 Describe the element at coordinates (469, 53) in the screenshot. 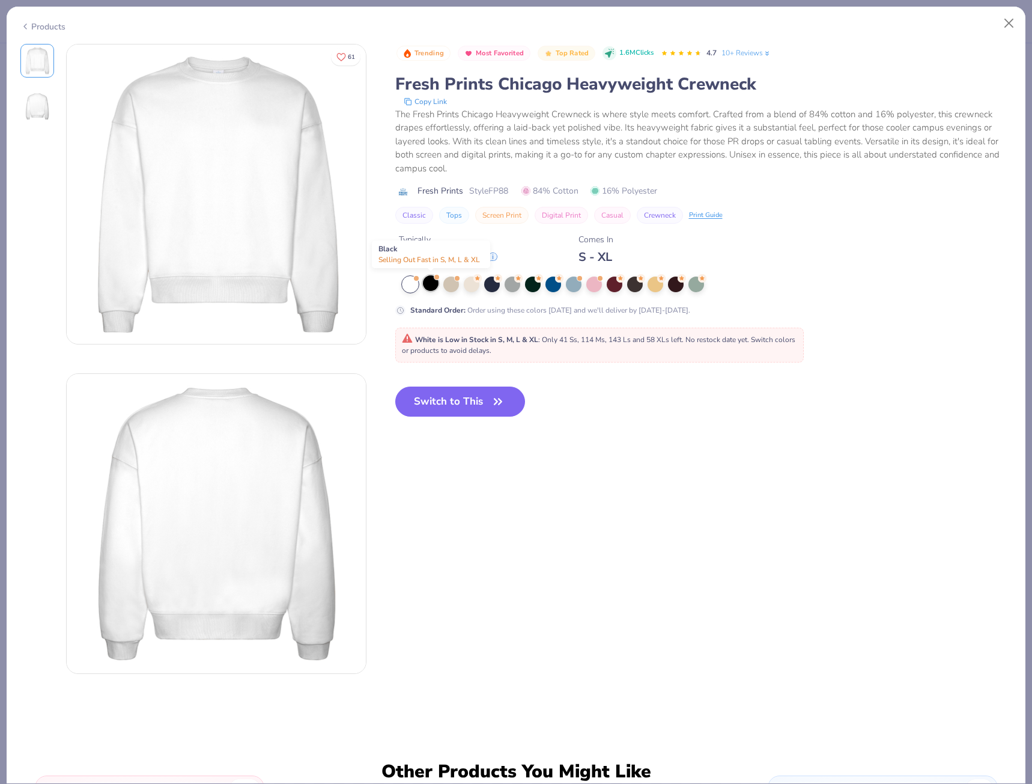

I see `img: Most Favorited sort` at that location.